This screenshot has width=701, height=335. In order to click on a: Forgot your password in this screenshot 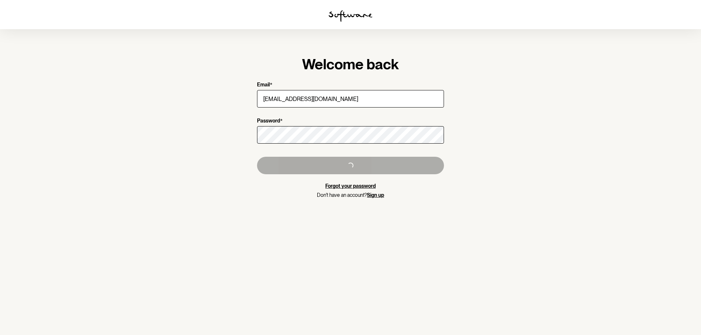, I will do `click(350, 186)`.